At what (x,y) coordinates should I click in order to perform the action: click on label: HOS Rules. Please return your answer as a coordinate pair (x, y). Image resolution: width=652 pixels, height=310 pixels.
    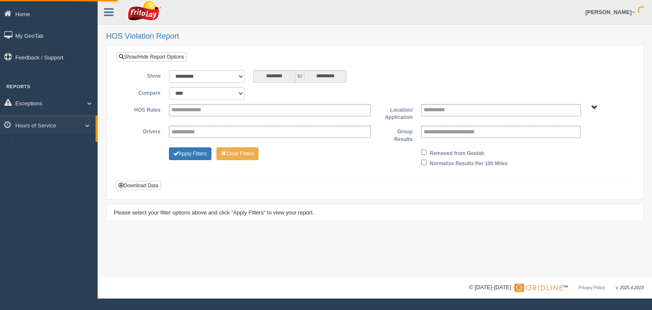
    Looking at the image, I should click on (143, 109).